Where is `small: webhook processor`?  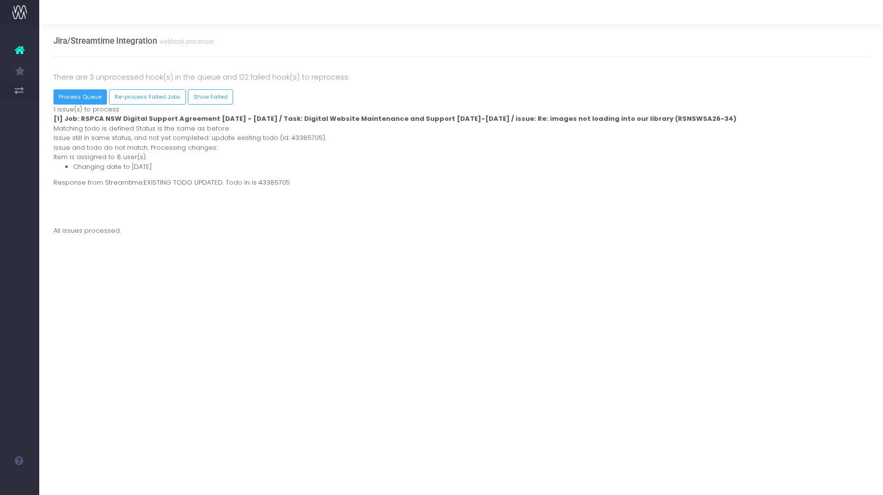 small: webhook processor is located at coordinates (186, 41).